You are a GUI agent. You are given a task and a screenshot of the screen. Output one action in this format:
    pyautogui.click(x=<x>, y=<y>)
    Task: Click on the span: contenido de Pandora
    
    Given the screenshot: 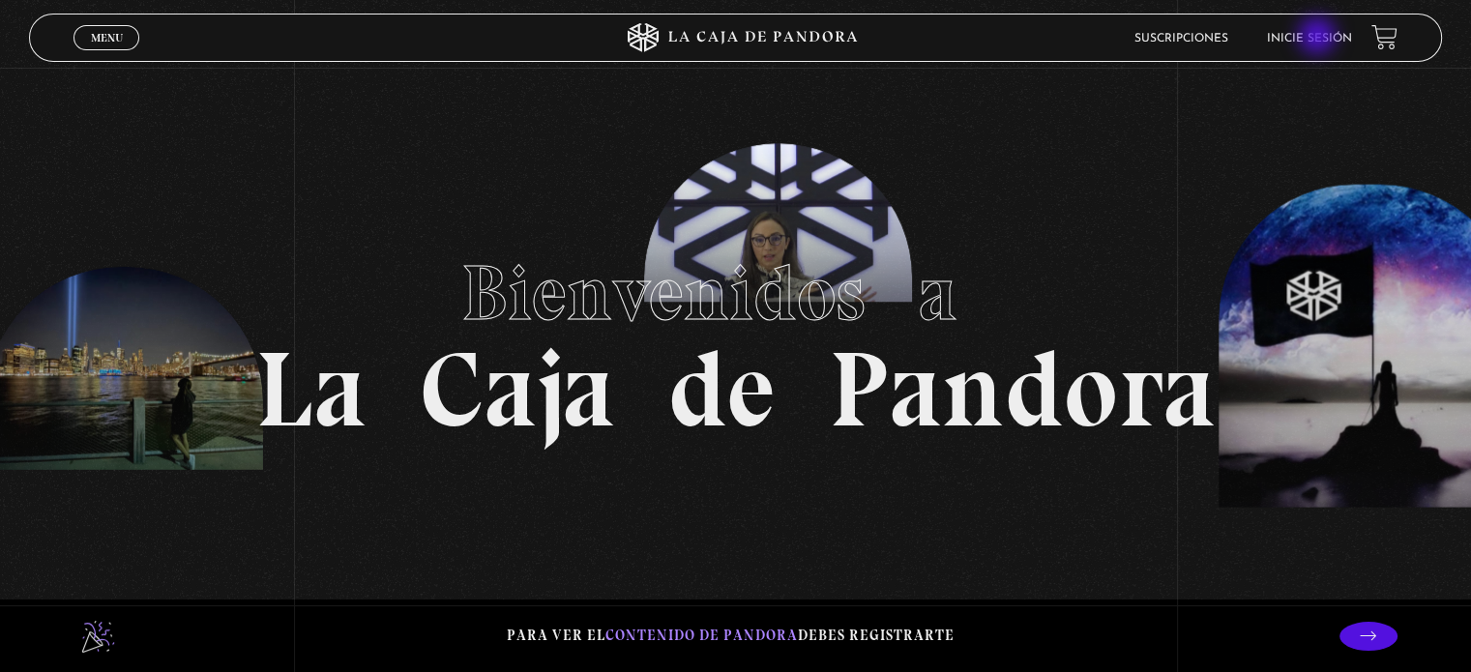 What is the action you would take?
    pyautogui.click(x=701, y=635)
    